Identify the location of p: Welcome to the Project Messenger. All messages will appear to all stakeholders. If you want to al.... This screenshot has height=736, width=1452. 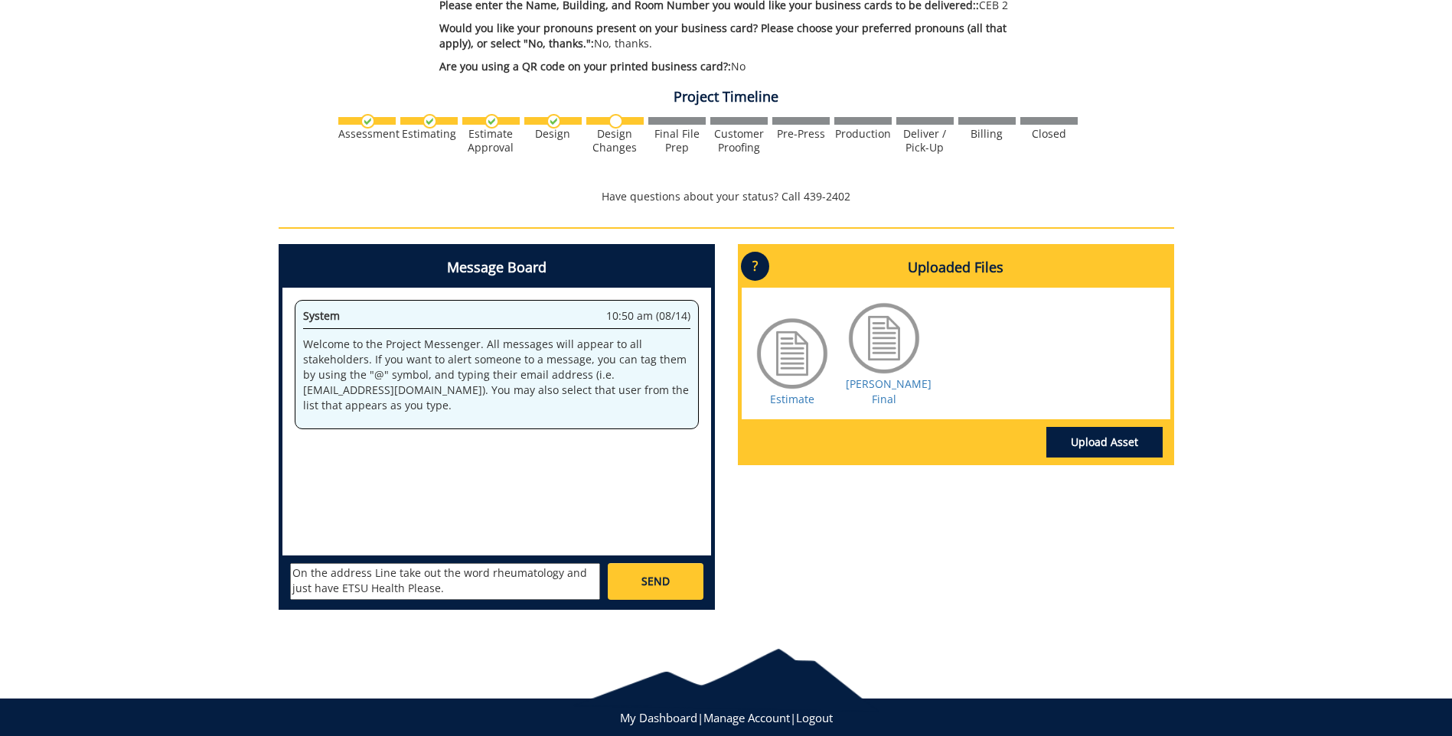
(497, 375).